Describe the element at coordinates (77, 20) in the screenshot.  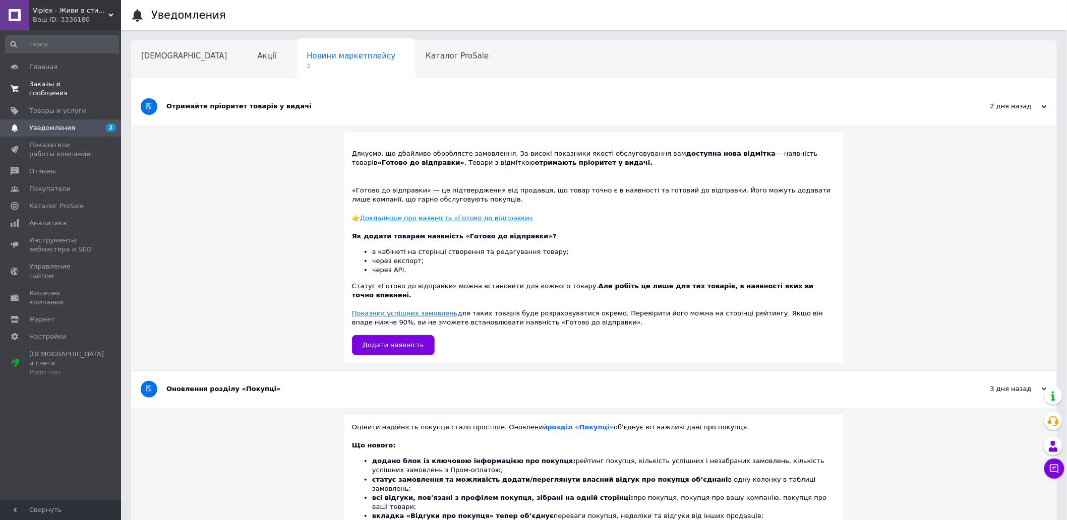
I see `div: Ваш ID: 3336180` at that location.